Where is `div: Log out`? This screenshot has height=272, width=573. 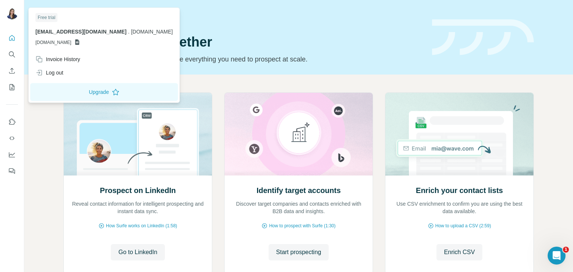
div: Log out is located at coordinates (49, 73).